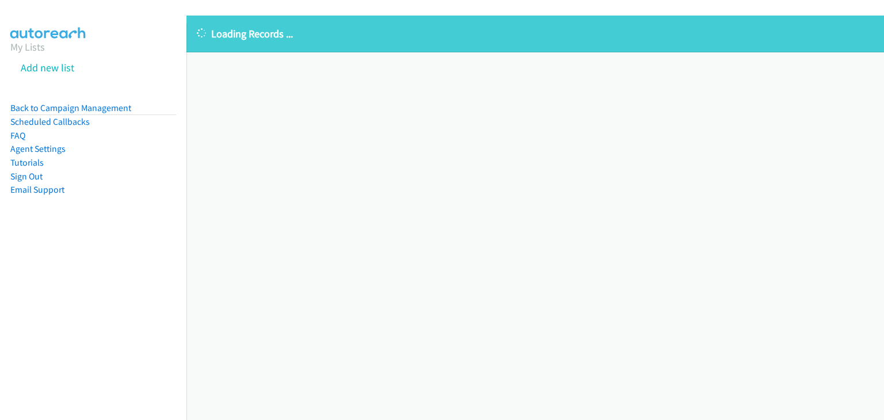 This screenshot has height=420, width=884. Describe the element at coordinates (38, 148) in the screenshot. I see `a: Agent Settings` at that location.